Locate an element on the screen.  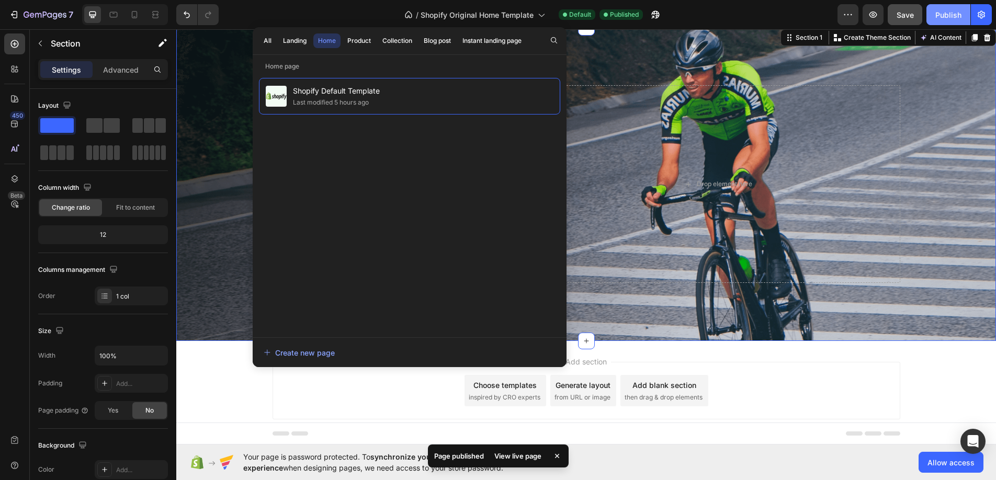
div: Undo/Redo is located at coordinates (197, 15).